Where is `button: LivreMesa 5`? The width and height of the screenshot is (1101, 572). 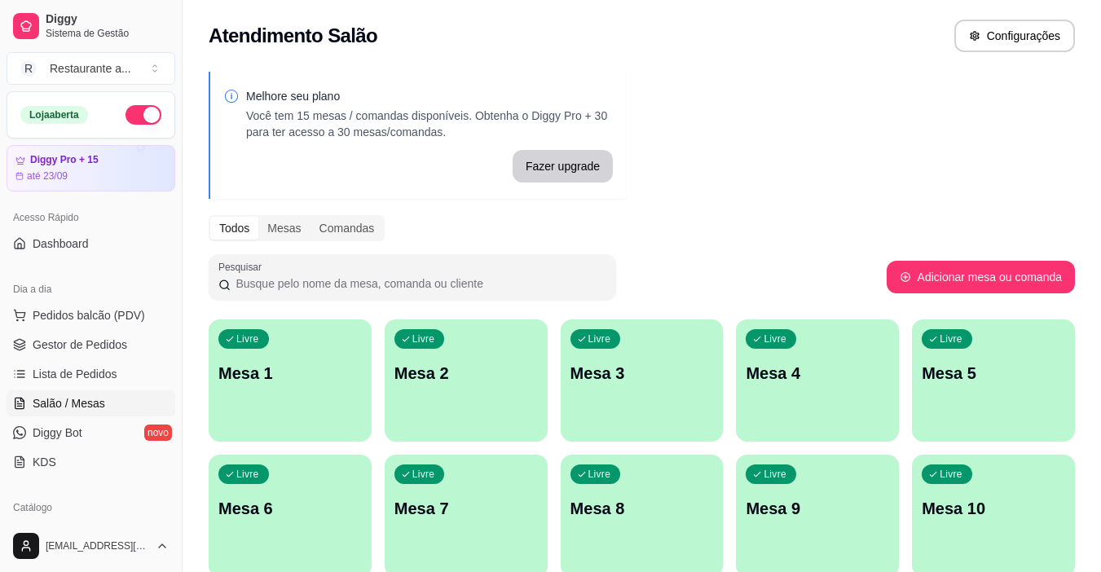
button: LivreMesa 5 is located at coordinates (993, 380).